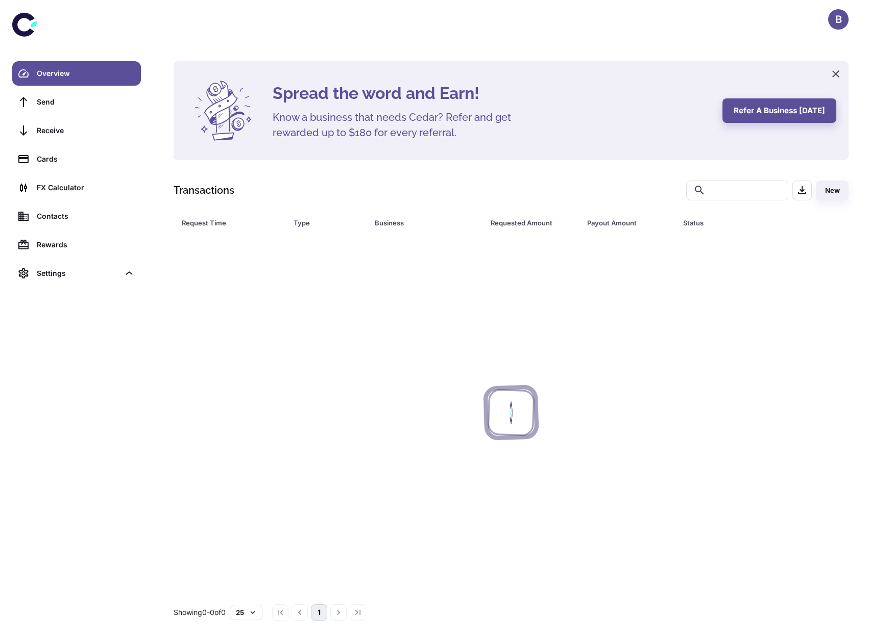  What do you see at coordinates (86, 102) in the screenshot?
I see `div: Send` at bounding box center [86, 102].